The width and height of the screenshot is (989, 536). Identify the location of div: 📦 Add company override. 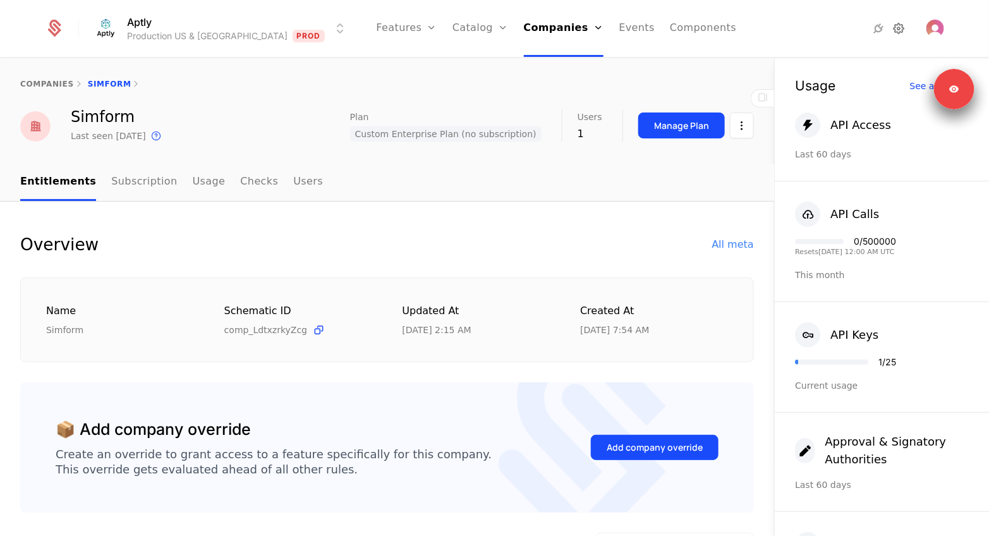
(153, 430).